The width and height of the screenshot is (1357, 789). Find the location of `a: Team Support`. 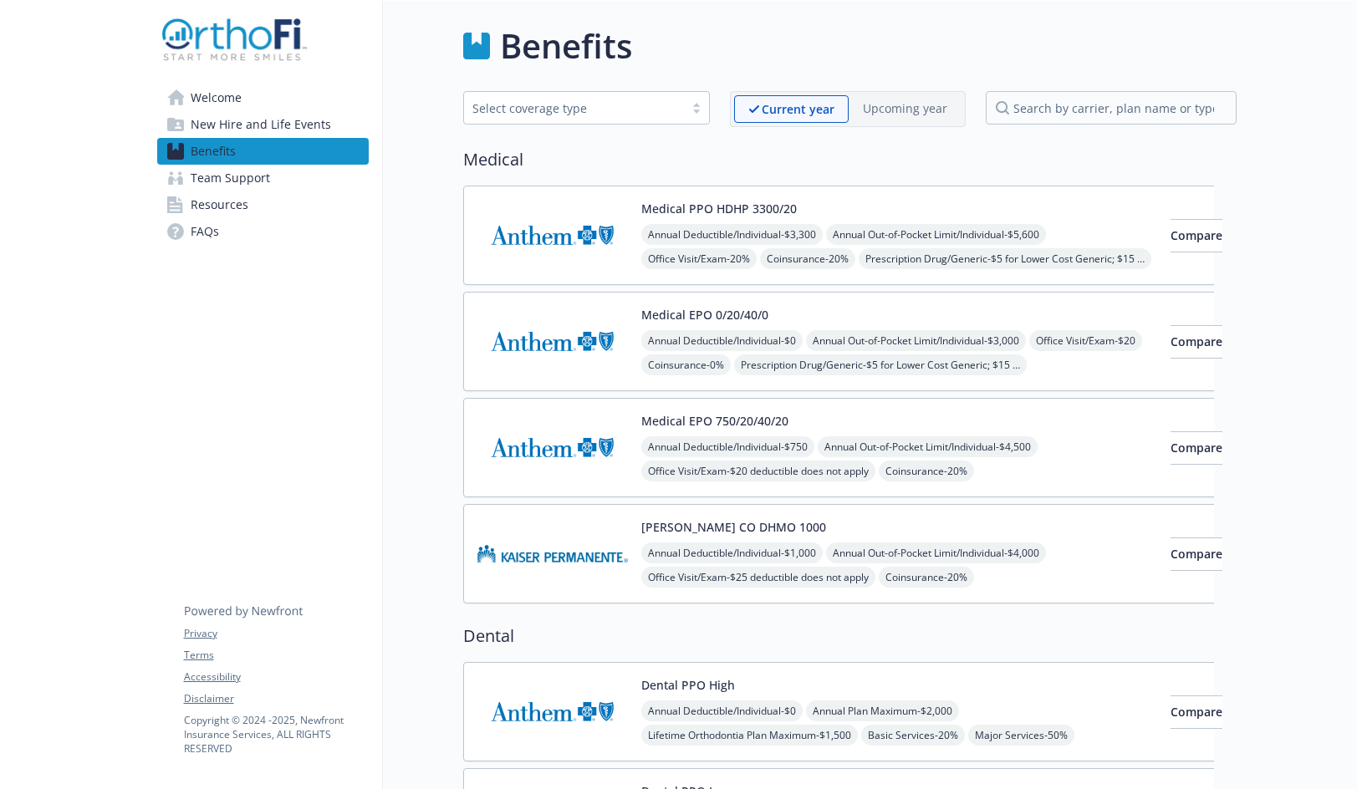

a: Team Support is located at coordinates (263, 178).